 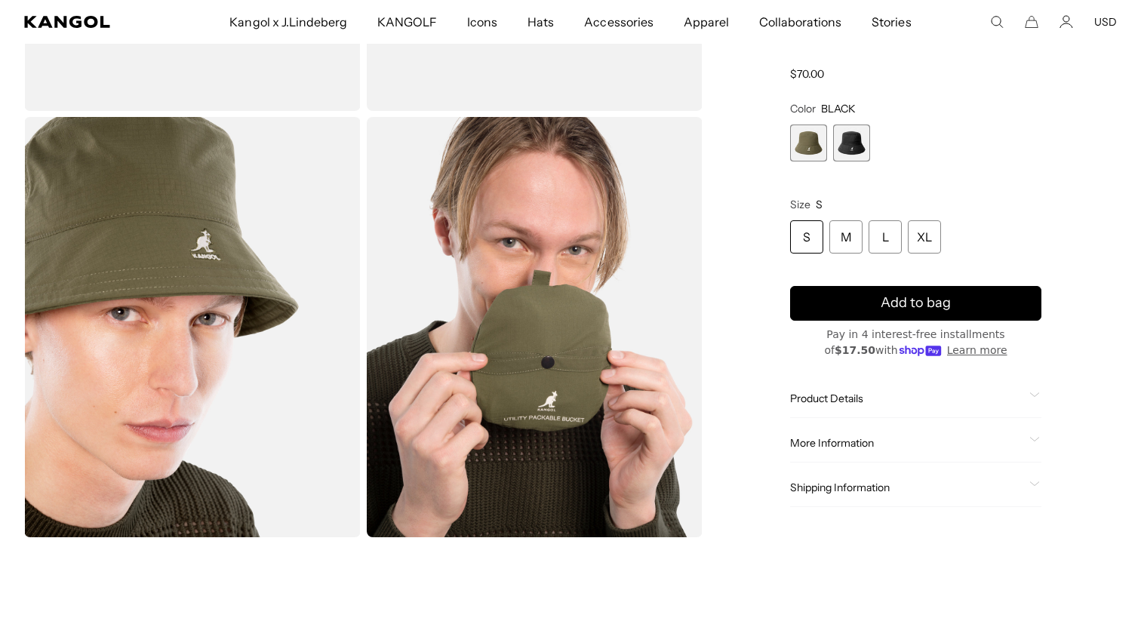 What do you see at coordinates (808, 143) in the screenshot?
I see `label: DARK OLIVE` at bounding box center [808, 143].